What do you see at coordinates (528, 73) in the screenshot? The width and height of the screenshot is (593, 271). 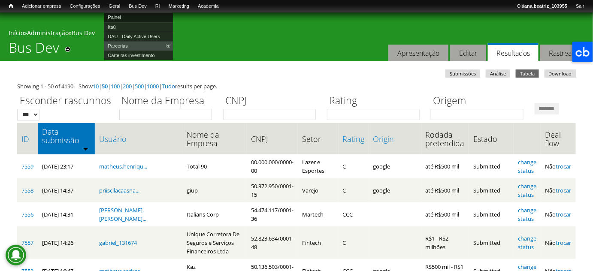 I see `a: Tabela` at bounding box center [528, 73].